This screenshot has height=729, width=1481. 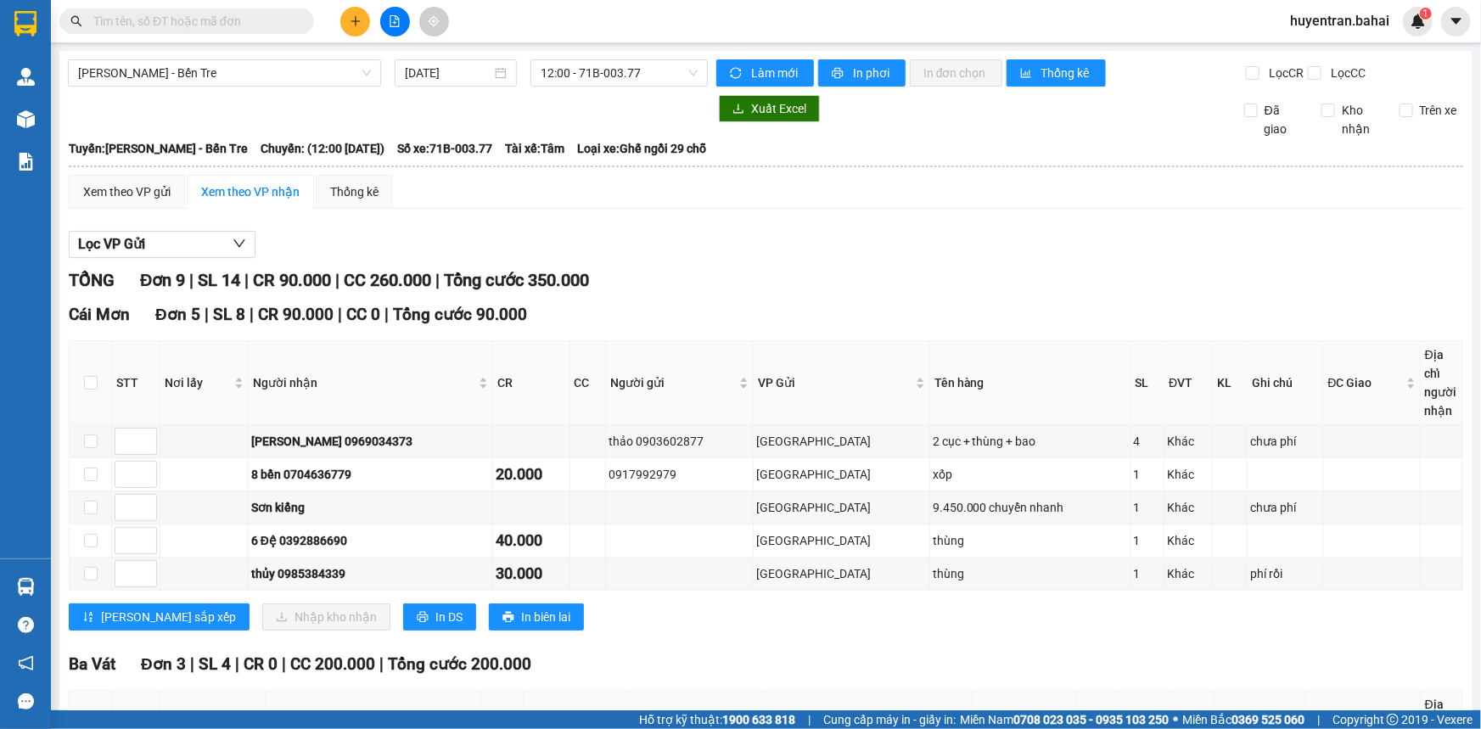 What do you see at coordinates (445, 149) in the screenshot?
I see `span: Số xe: 71B-003.77` at bounding box center [445, 149].